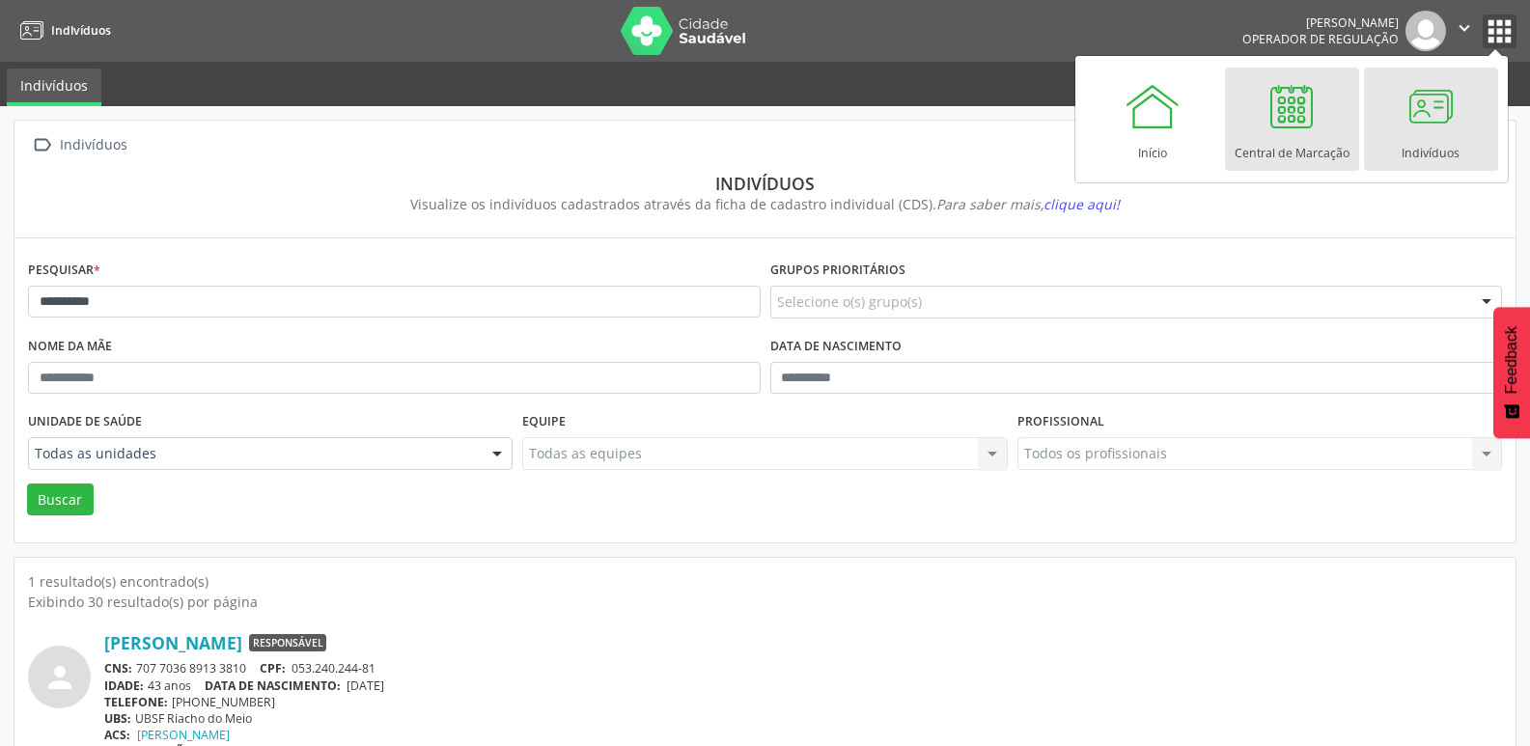 The width and height of the screenshot is (1530, 746). I want to click on span: Todas as unidades, so click(254, 454).